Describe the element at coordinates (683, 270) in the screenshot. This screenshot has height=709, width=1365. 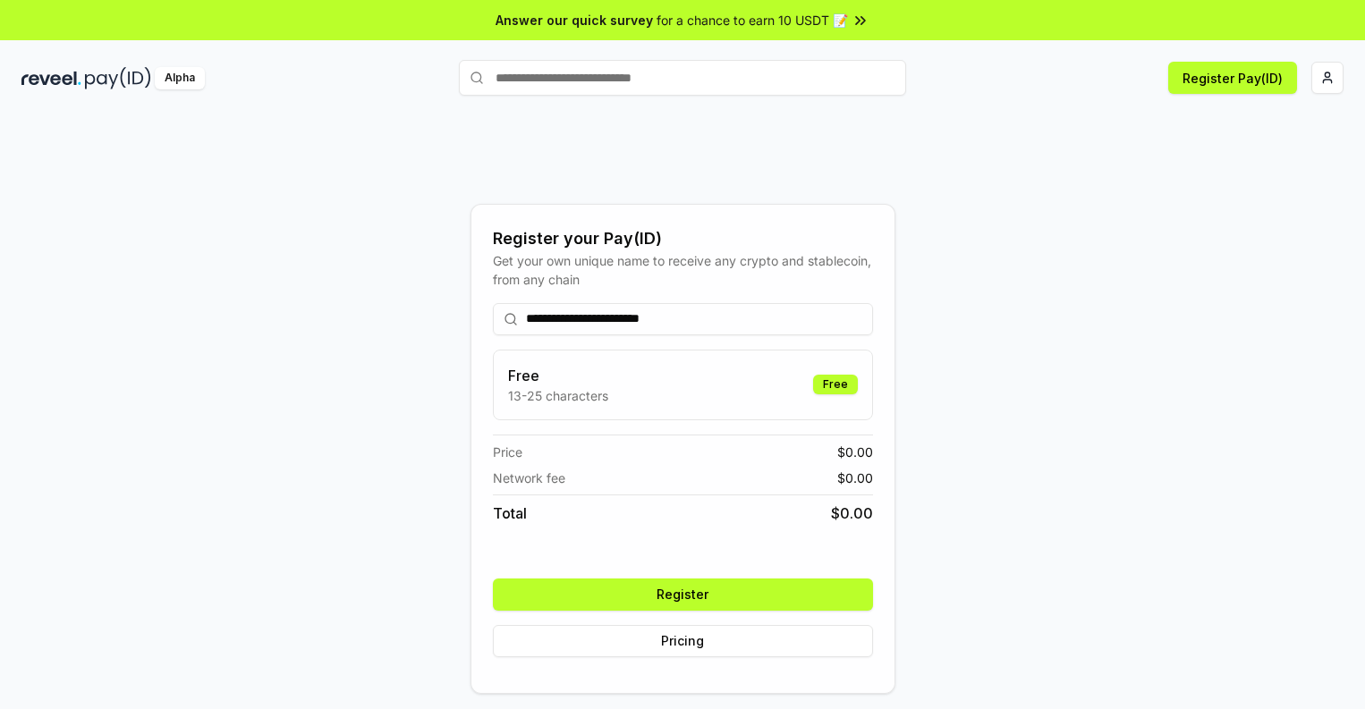
I see `div: Get your own unique name to receive any crypto and stablecoin, from any chain` at that location.